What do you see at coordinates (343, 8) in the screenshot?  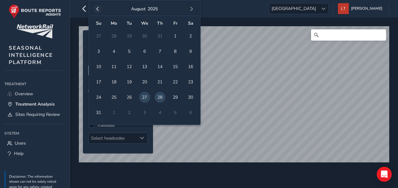 I see `img: diamond-layout` at bounding box center [343, 8].